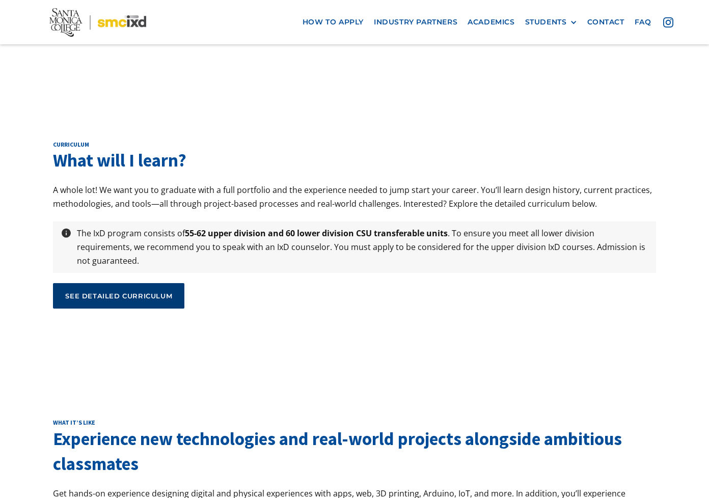 This screenshot has height=498, width=709. Describe the element at coordinates (605, 22) in the screenshot. I see `a: contact` at that location.